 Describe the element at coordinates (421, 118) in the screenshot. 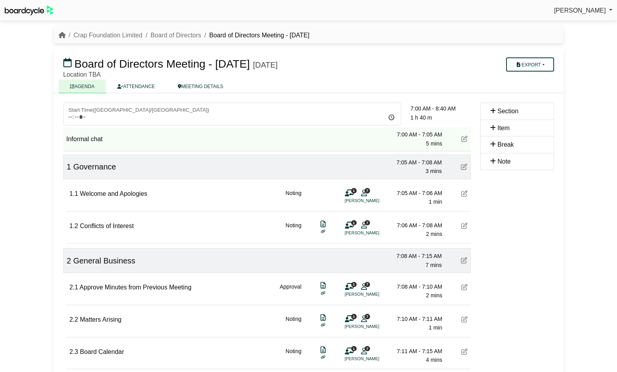

I see `span: 1 h 40 m` at that location.